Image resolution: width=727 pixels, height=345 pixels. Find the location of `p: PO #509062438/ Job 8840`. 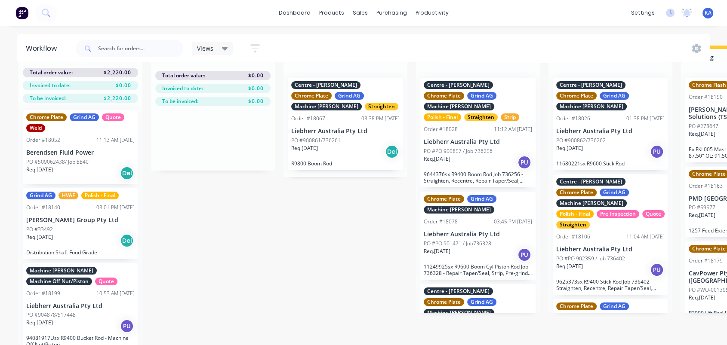

p: PO #509062438/ Job 8840 is located at coordinates (57, 162).